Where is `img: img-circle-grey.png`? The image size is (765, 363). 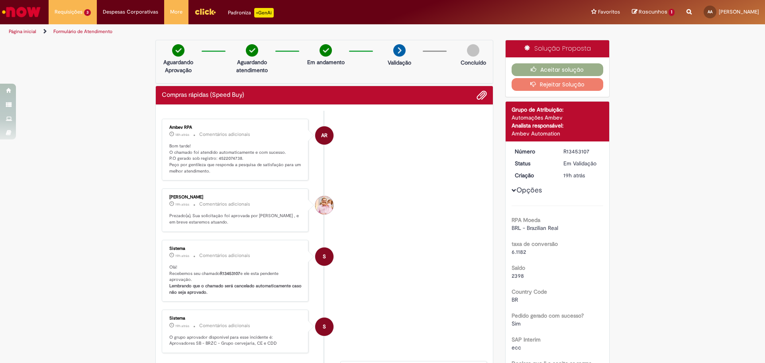
img: img-circle-grey.png is located at coordinates (473, 50).